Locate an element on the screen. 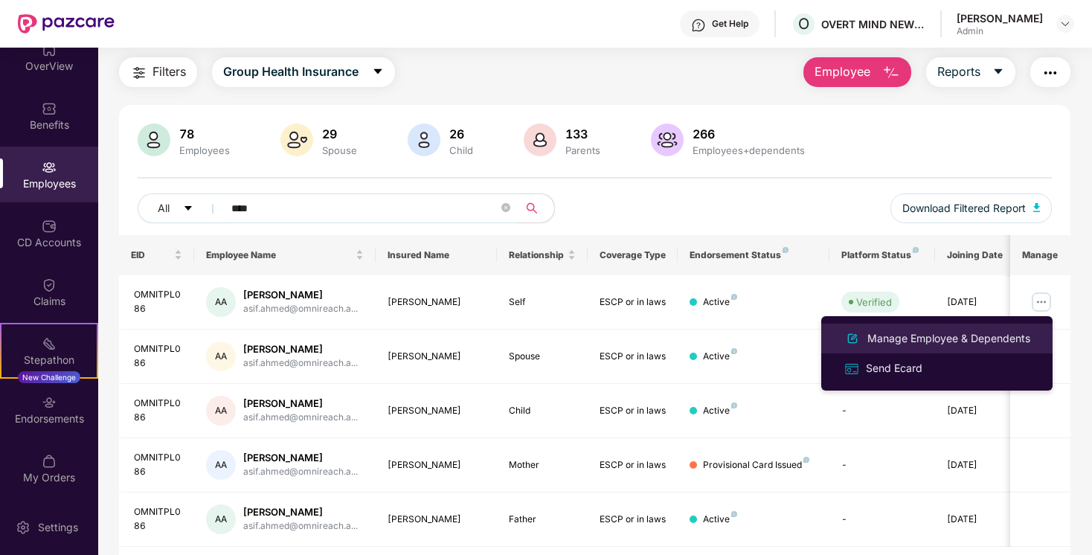 This screenshot has height=555, width=1092. th: Insured Name is located at coordinates (436, 255).